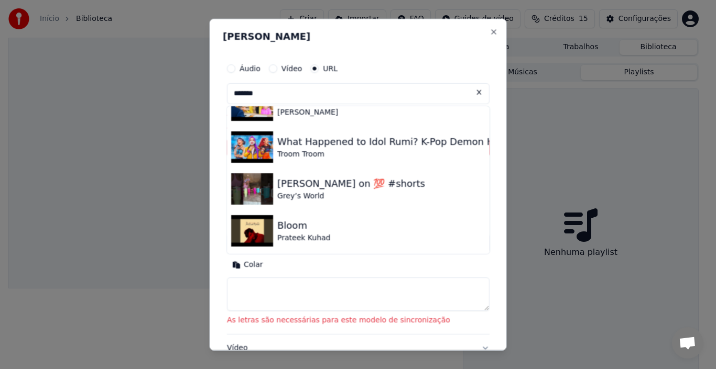 The image size is (716, 369). Describe the element at coordinates (291, 68) in the screenshot. I see `label: Vídeo` at that location.